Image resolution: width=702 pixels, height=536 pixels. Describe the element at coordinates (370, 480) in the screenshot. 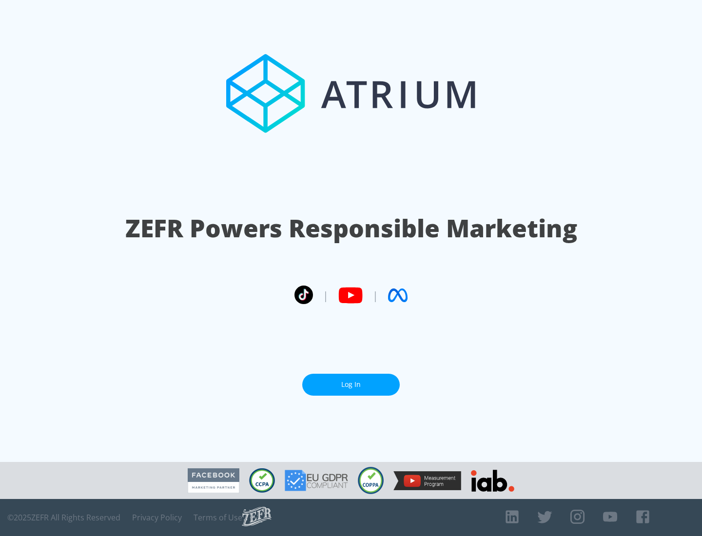

I see `img: COPPA Compliant` at that location.